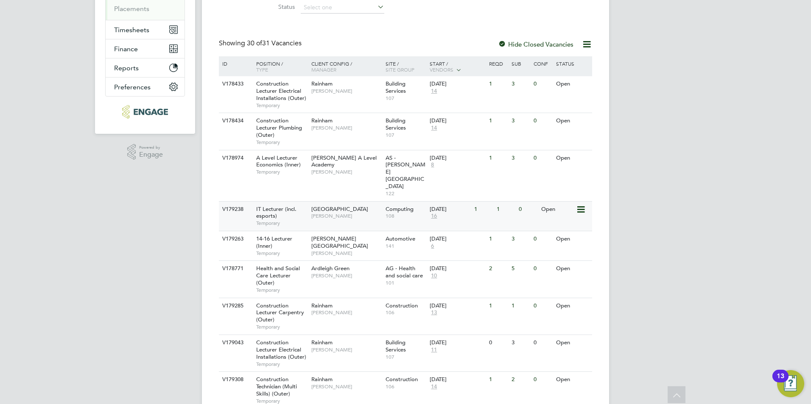 The width and height of the screenshot is (811, 404). I want to click on span: Health and Social Care Lecturer (Outer), so click(278, 276).